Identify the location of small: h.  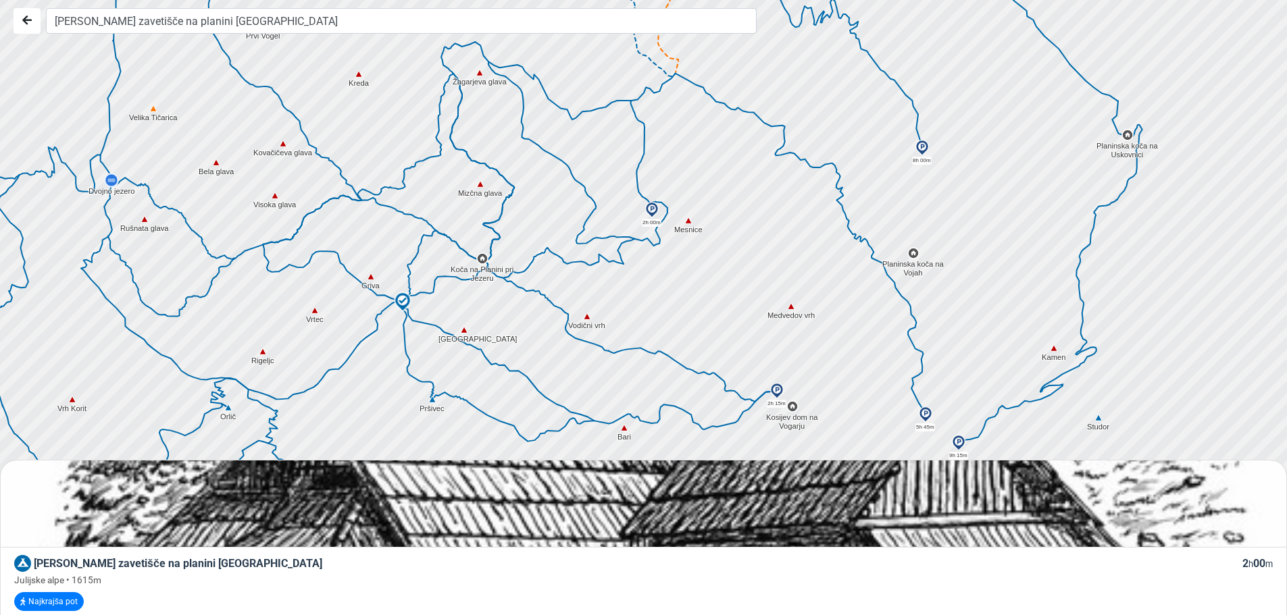
(1250, 564).